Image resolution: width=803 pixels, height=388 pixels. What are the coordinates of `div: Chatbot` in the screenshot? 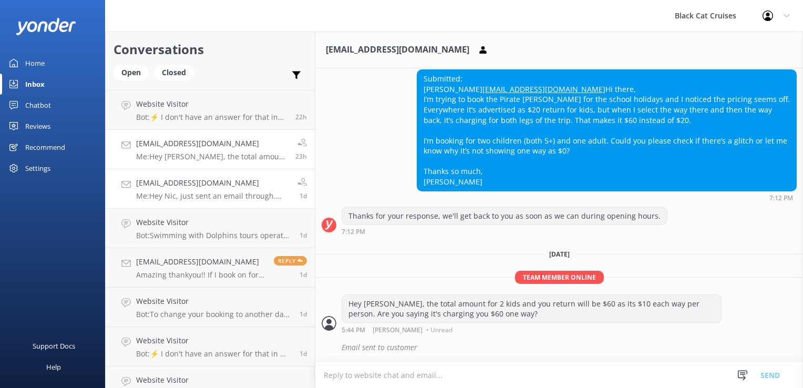 It's located at (38, 105).